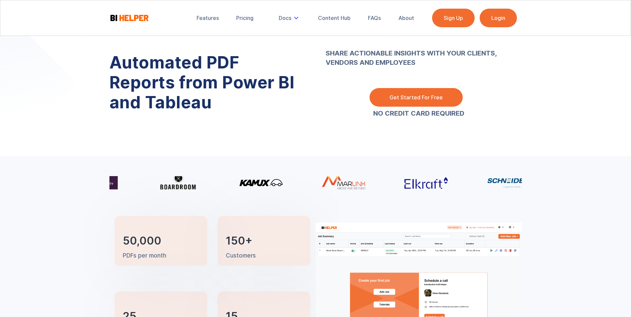 This screenshot has width=631, height=317. I want to click on h3: 50,000, so click(142, 241).